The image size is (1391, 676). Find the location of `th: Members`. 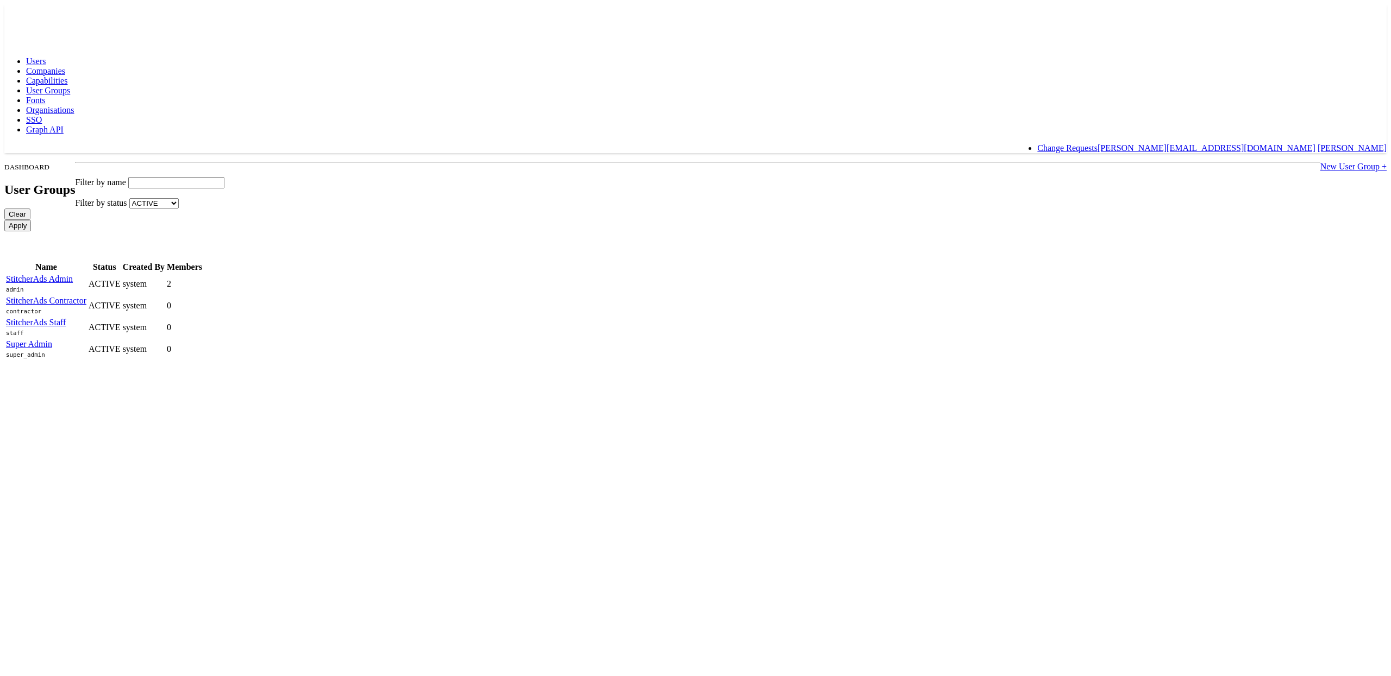

th: Members is located at coordinates (184, 267).